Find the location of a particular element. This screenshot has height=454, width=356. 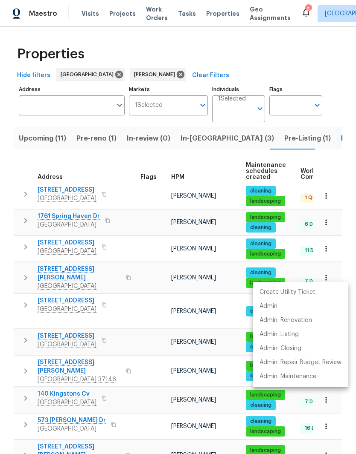

p: Admin: Listing is located at coordinates (279, 335).